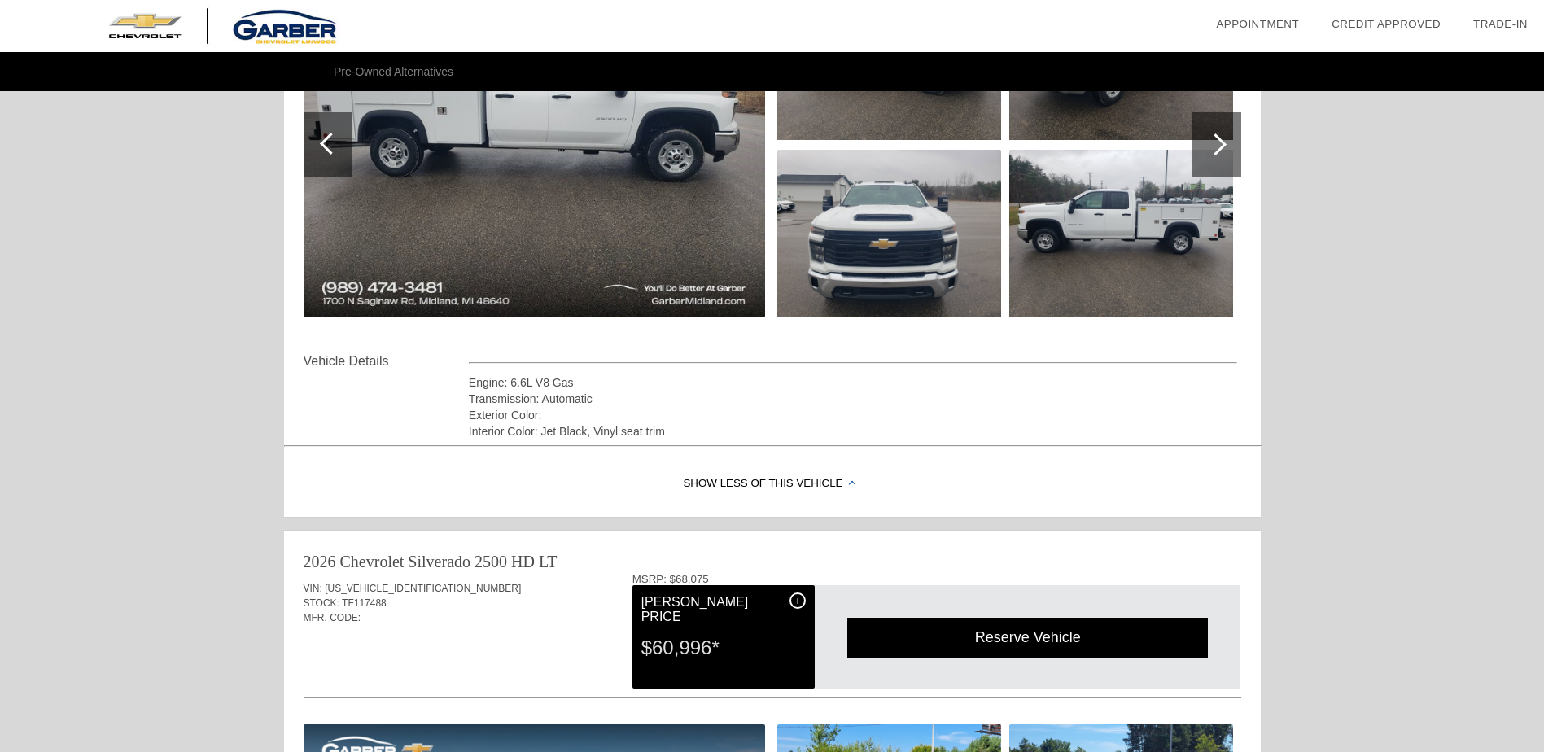 The height and width of the screenshot is (752, 1544). I want to click on div: Vehicle Details, so click(386, 361).